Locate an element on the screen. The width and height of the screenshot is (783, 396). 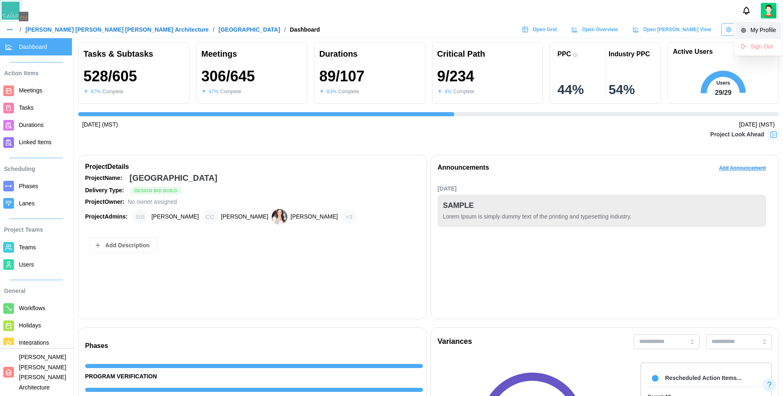
span: Phases is located at coordinates (28, 186).